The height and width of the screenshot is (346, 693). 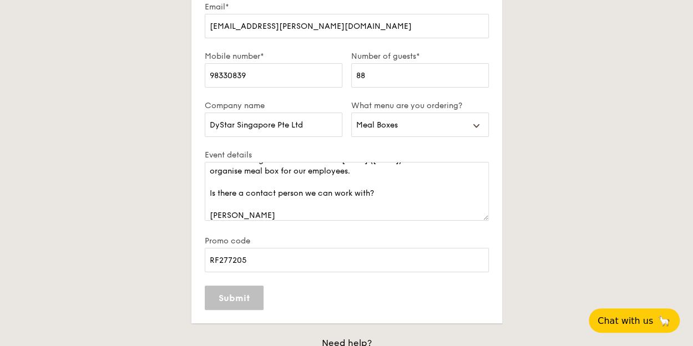 What do you see at coordinates (420, 56) in the screenshot?
I see `label: Number of guests*` at bounding box center [420, 56].